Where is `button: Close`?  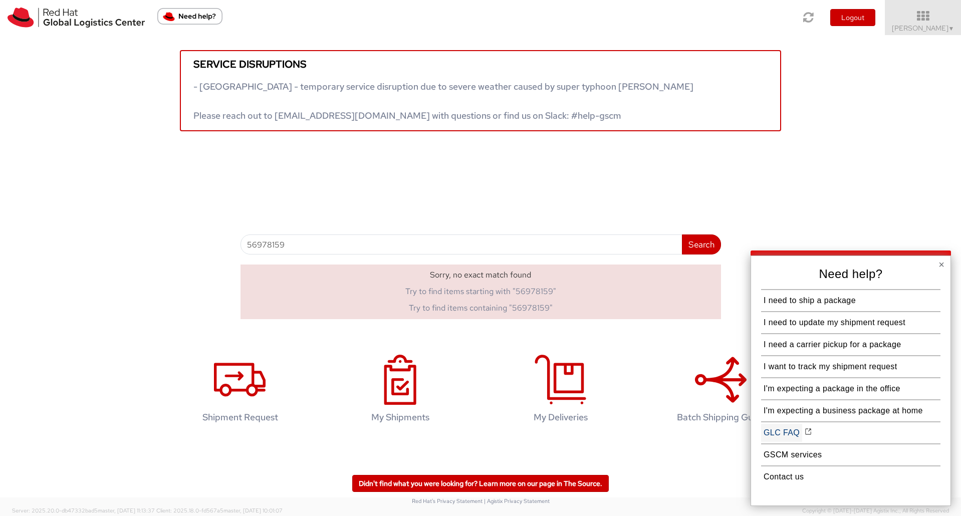 button: Close is located at coordinates (941, 264).